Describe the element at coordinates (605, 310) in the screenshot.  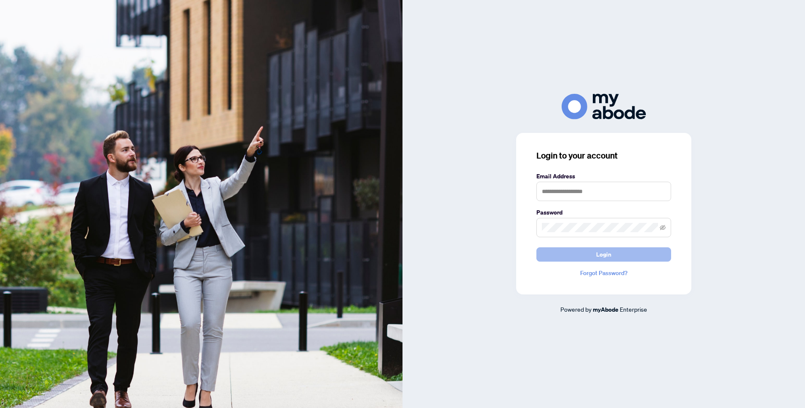
I see `a: myAbode` at that location.